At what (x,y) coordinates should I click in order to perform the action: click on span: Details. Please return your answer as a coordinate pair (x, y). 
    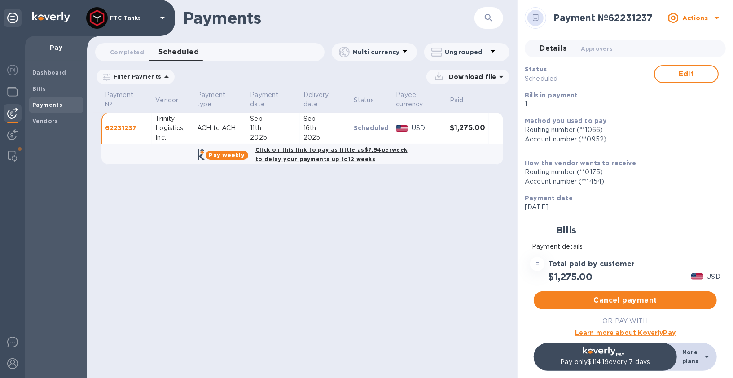
    Looking at the image, I should click on (553, 48).